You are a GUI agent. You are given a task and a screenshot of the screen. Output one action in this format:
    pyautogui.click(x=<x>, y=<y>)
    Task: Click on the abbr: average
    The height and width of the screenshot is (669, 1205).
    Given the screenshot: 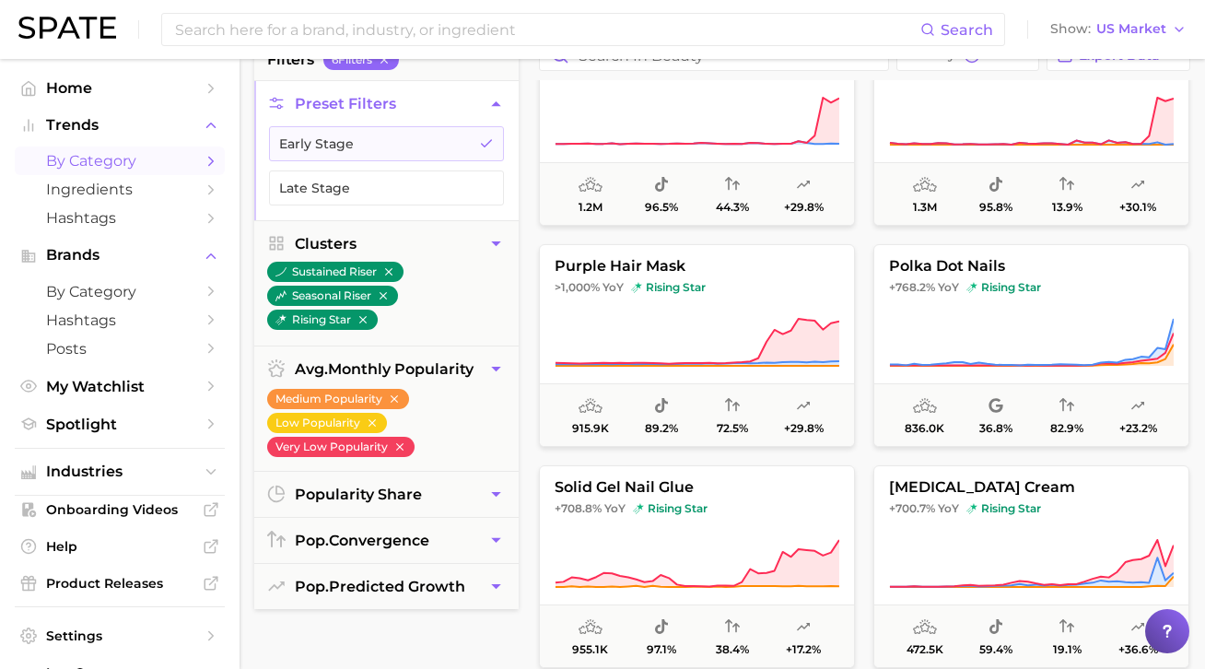 What is the action you would take?
    pyautogui.click(x=311, y=369)
    